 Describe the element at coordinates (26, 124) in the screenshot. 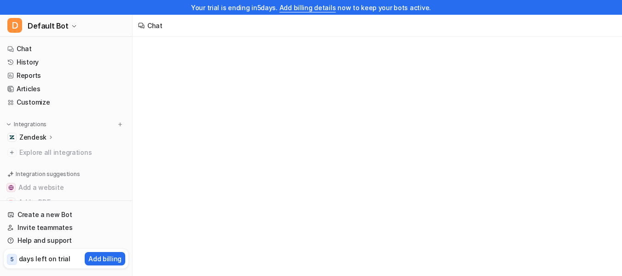

I see `button: Integrations` at that location.